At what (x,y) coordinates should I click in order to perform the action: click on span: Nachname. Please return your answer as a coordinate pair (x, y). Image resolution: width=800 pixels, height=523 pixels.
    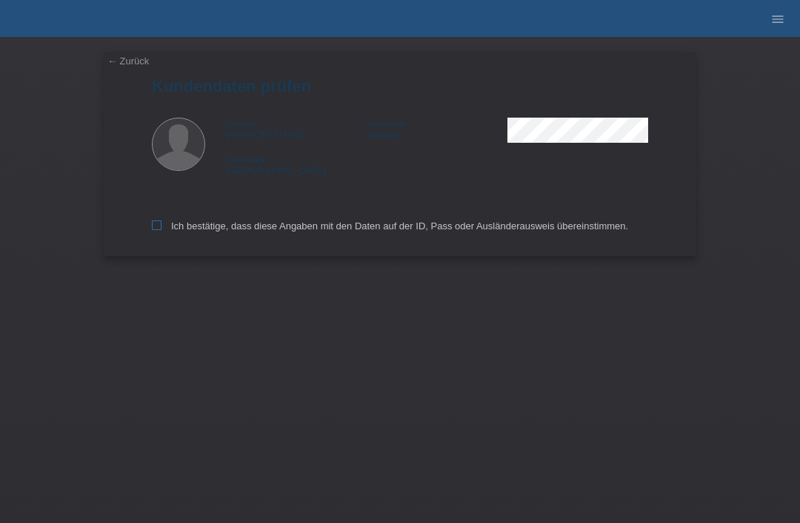
    Looking at the image, I should click on (386, 124).